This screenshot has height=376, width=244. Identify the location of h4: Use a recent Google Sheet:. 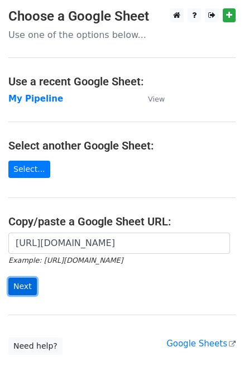
(122, 81).